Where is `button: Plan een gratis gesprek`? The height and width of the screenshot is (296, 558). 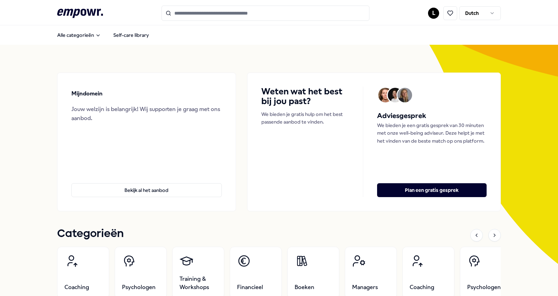 button: Plan een gratis gesprek is located at coordinates (432, 190).